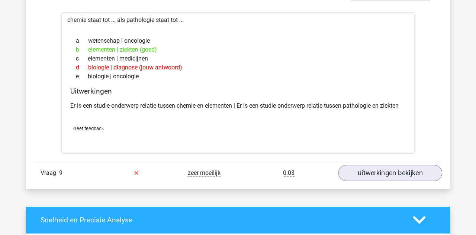  I want to click on span: 9, so click(61, 173).